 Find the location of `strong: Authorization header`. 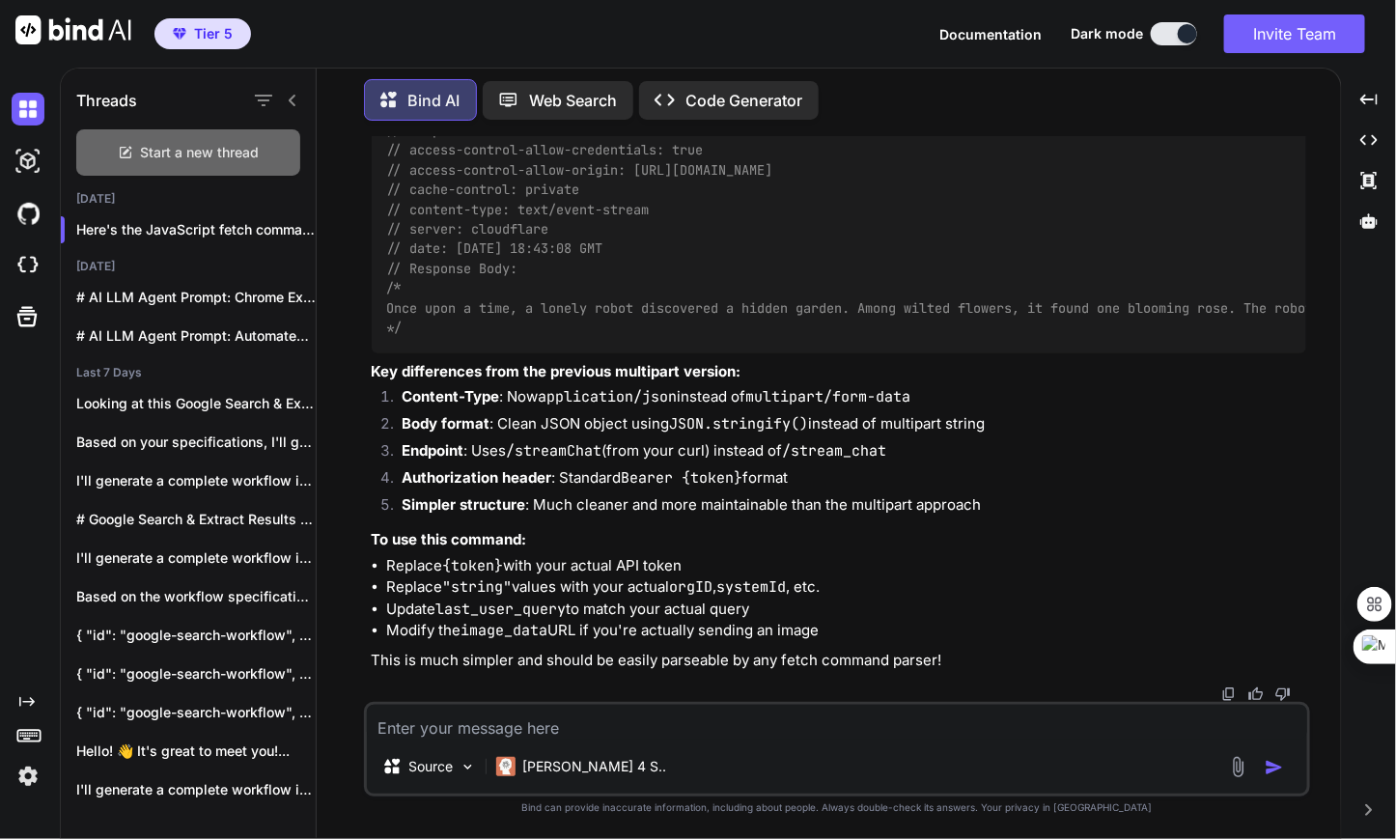

strong: Authorization header is located at coordinates (477, 477).